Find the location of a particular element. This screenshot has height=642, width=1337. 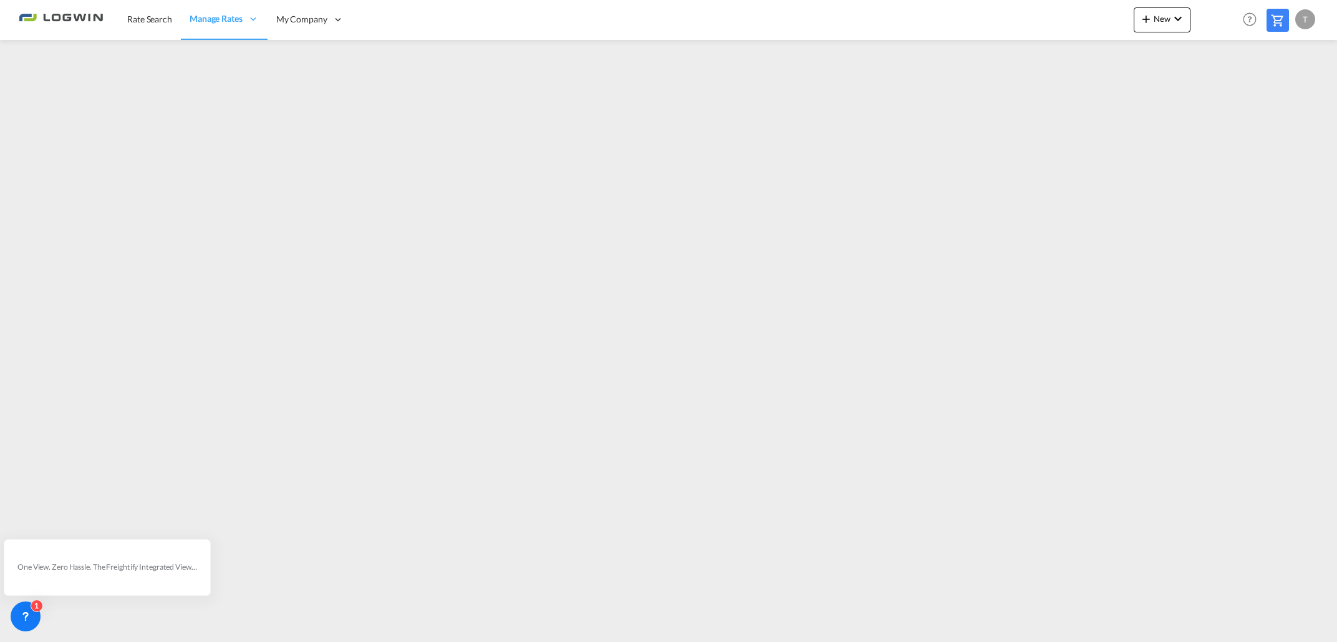

span: New is located at coordinates (1162, 19).